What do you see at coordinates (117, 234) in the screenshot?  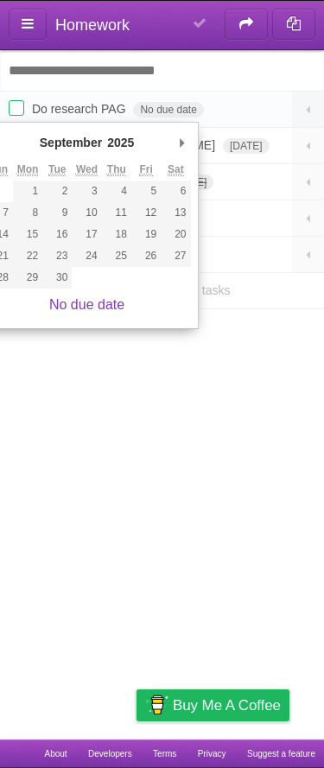 I see `button: 18` at bounding box center [117, 234].